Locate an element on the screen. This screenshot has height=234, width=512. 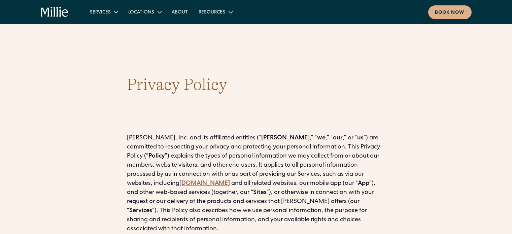
strong: us is located at coordinates (360, 138).